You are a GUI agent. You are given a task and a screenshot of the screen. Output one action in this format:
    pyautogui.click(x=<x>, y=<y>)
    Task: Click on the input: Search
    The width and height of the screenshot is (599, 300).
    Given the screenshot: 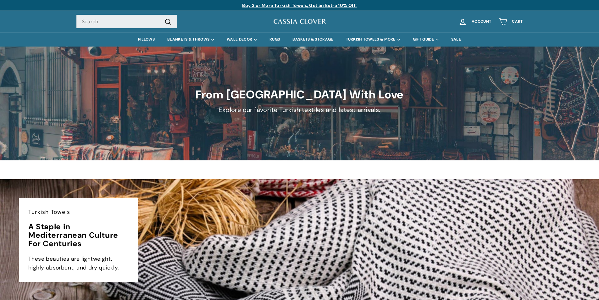 What is the action you would take?
    pyautogui.click(x=127, y=22)
    